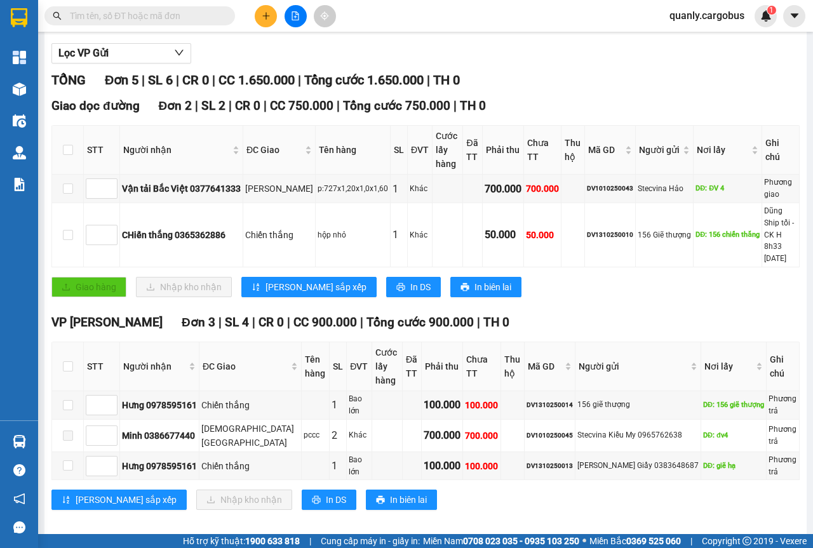 The width and height of the screenshot is (813, 548). I want to click on div: DV1010250043, so click(610, 189).